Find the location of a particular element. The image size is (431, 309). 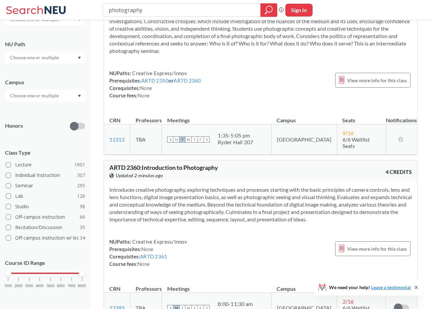

div: Ryder Hall 207 is located at coordinates (236, 142).